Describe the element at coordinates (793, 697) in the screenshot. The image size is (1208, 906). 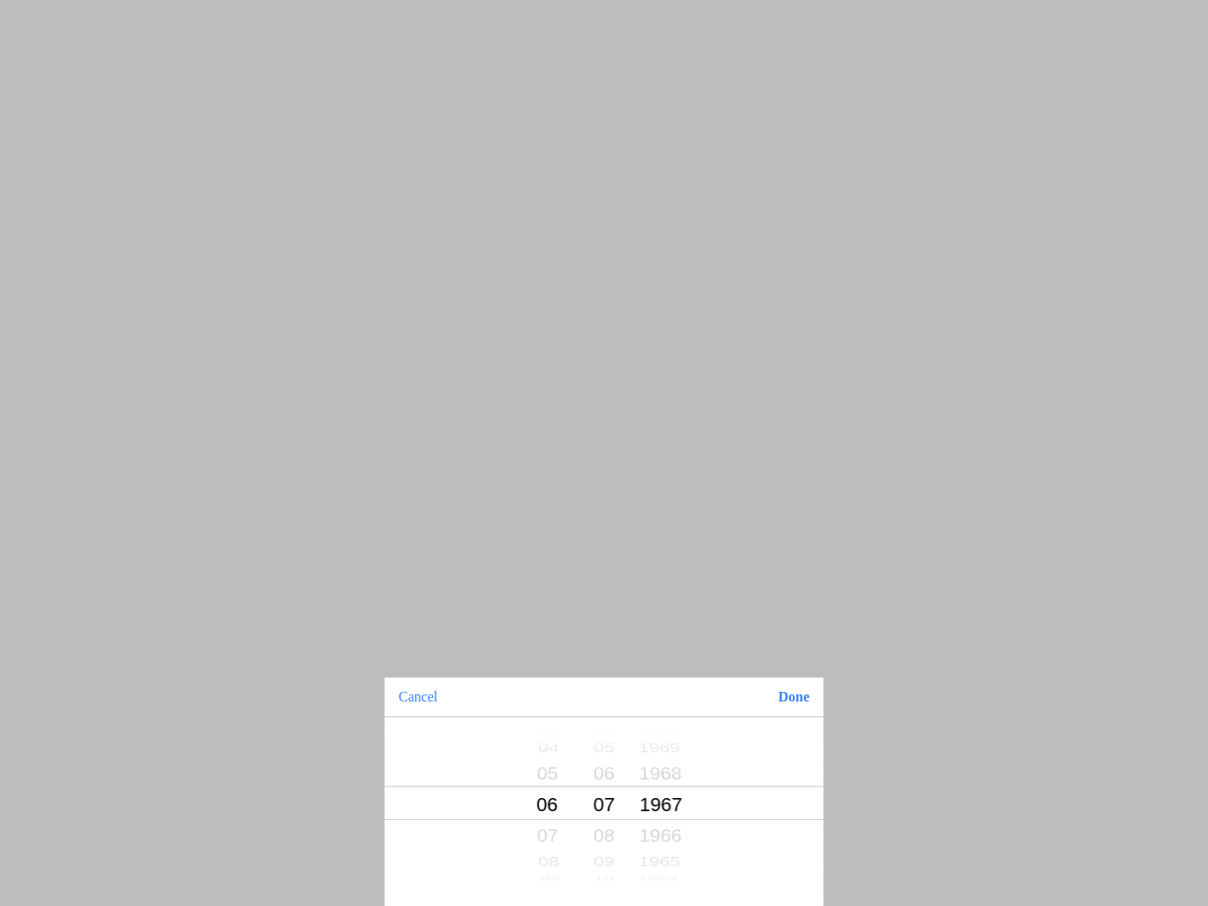
I see `button: Done` at that location.